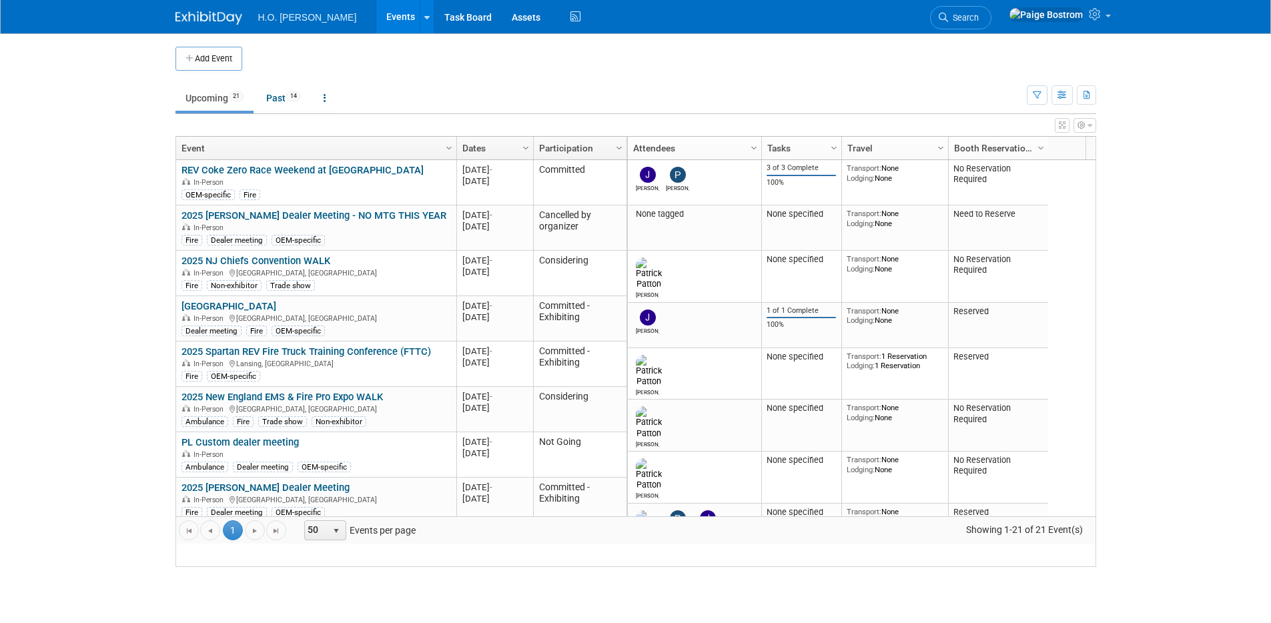  Describe the element at coordinates (240, 442) in the screenshot. I see `a: PL Custom dealer meeting` at that location.